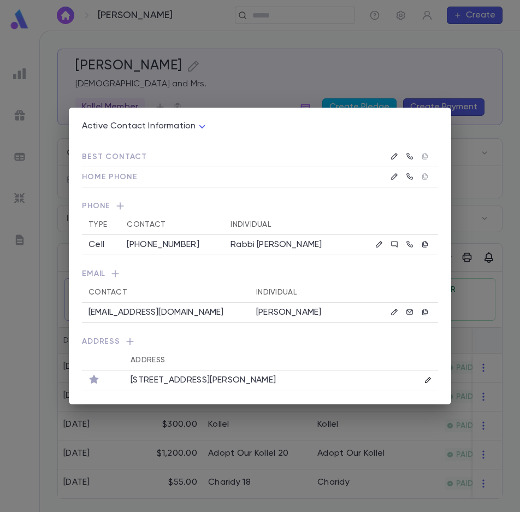 The image size is (520, 512). Describe the element at coordinates (101, 245) in the screenshot. I see `div: Cell` at that location.